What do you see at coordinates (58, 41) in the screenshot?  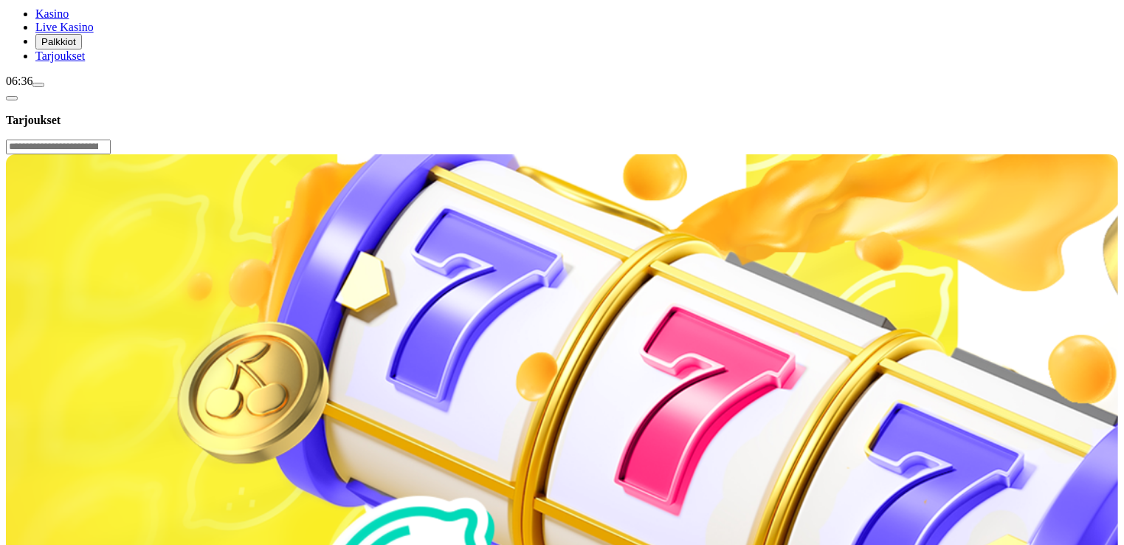 I see `button: reward iconPalkkiot` at bounding box center [58, 41].